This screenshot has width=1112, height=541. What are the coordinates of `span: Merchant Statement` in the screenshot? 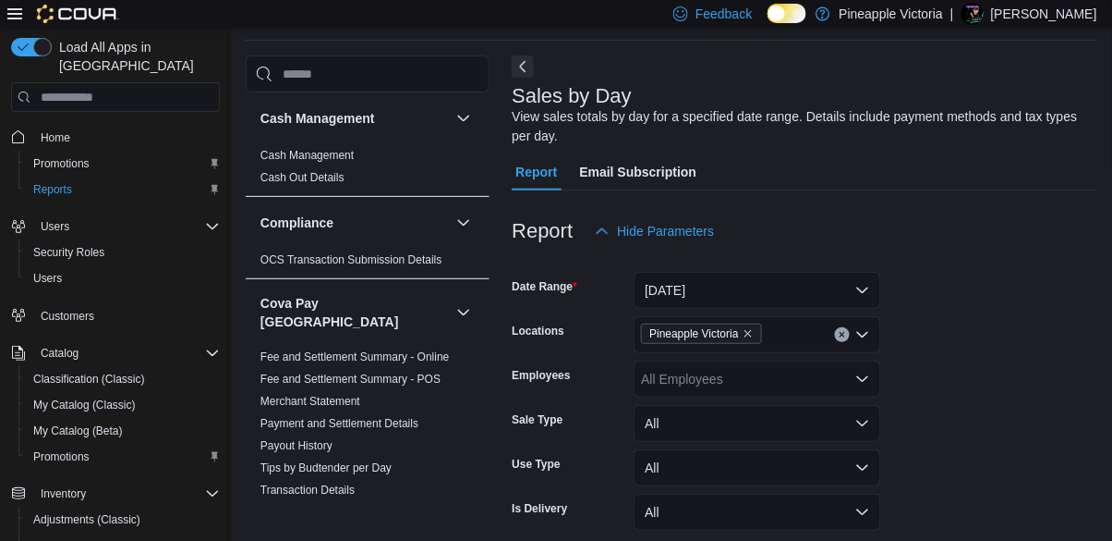 It's located at (310, 401).